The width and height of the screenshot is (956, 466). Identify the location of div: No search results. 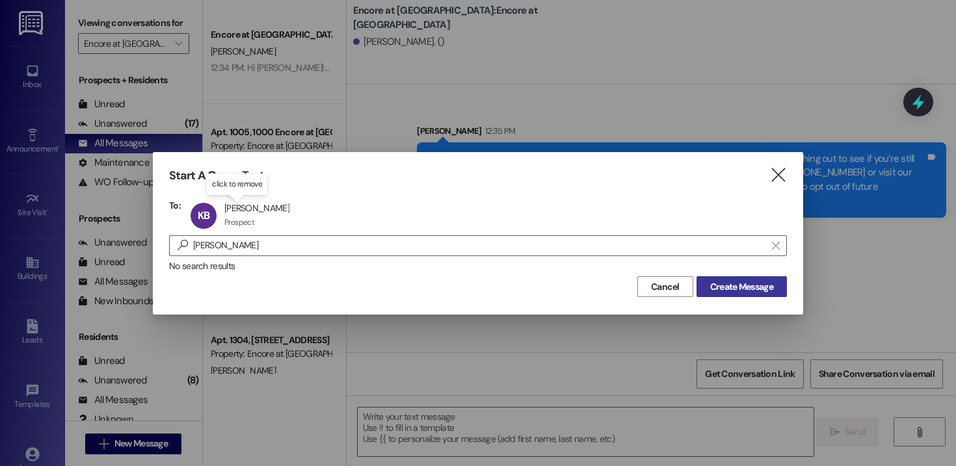
(478, 266).